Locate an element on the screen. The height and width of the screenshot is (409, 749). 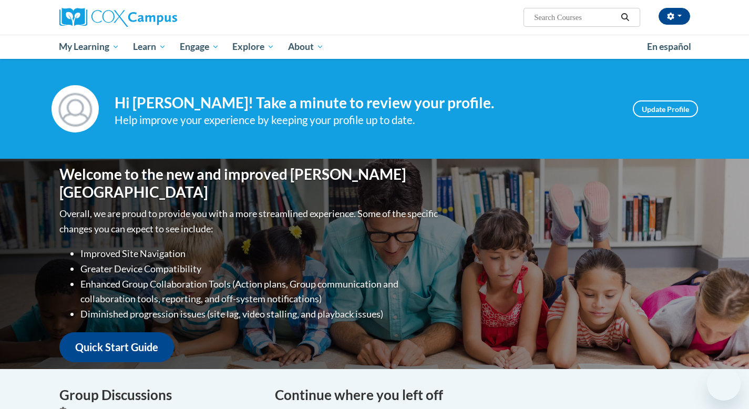
div: Main menu is located at coordinates (375, 47).